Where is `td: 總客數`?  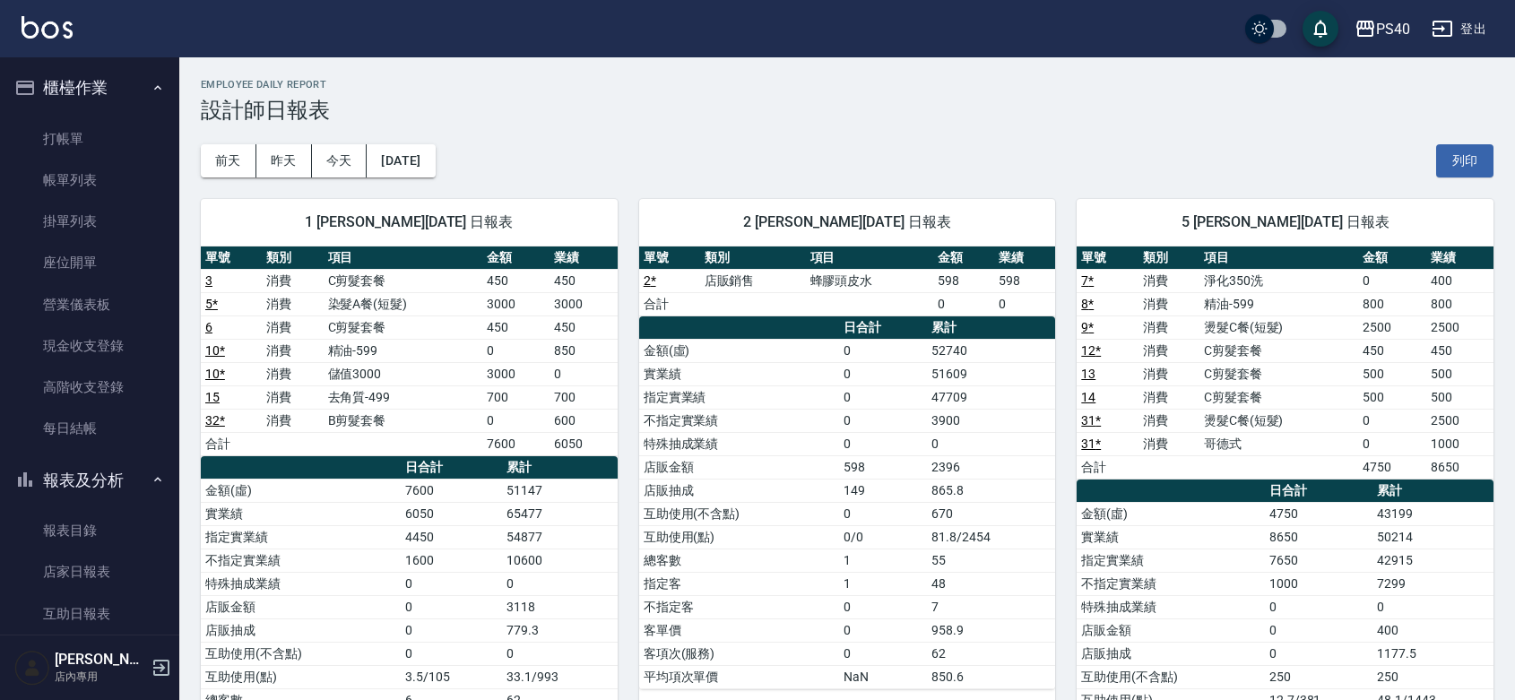
td: 總客數 is located at coordinates (739, 560).